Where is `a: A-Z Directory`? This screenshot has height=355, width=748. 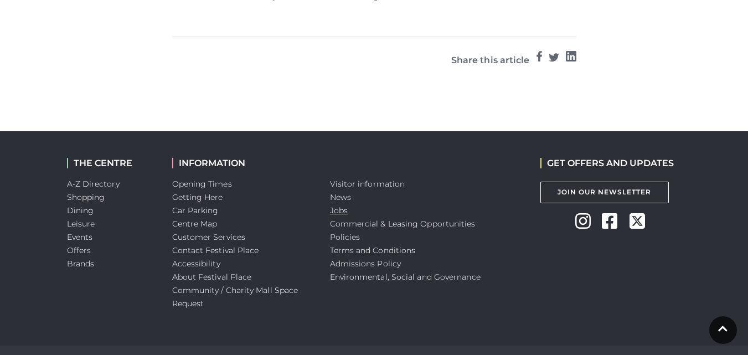 a: A-Z Directory is located at coordinates (93, 184).